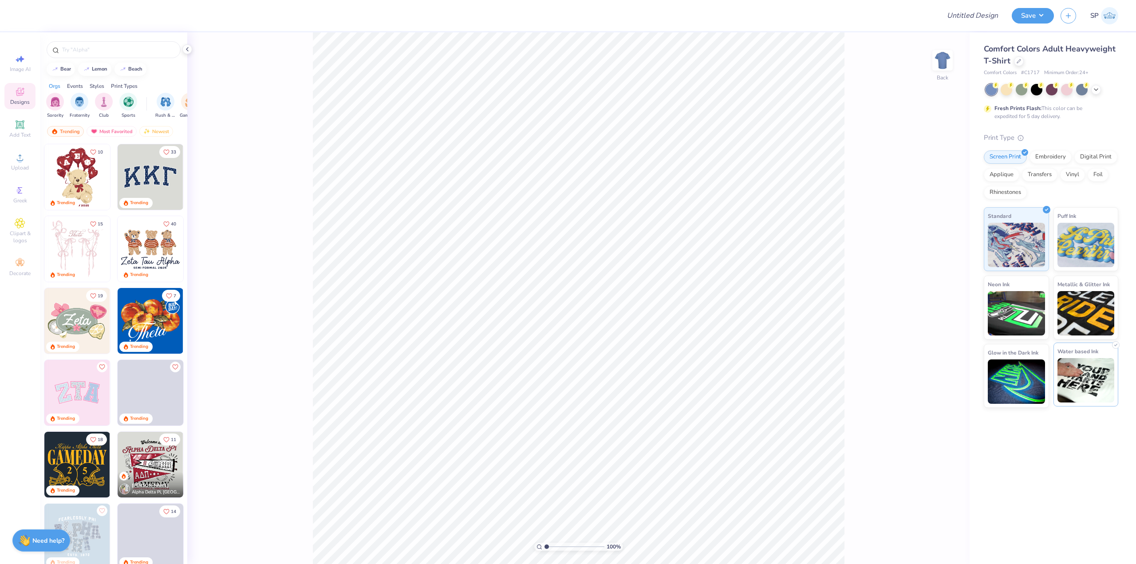  Describe the element at coordinates (142, 249) in the screenshot. I see `img: d12a98c7-f0f7-4345-bf3a-b9f1b718b86e` at that location.